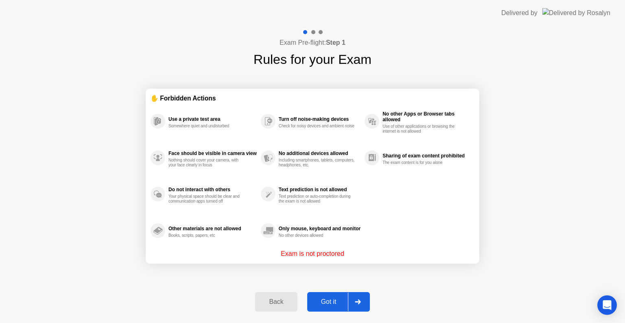  Describe the element at coordinates (313, 254) in the screenshot. I see `p: Exam is not proctored` at that location.